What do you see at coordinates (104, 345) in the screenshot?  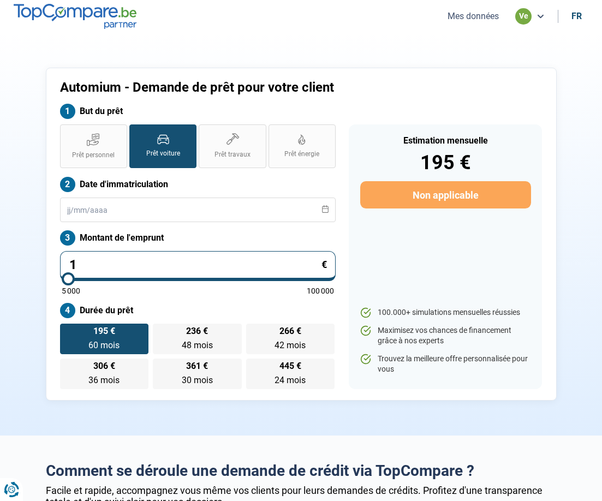 I see `span: 60 mois` at bounding box center [104, 345].